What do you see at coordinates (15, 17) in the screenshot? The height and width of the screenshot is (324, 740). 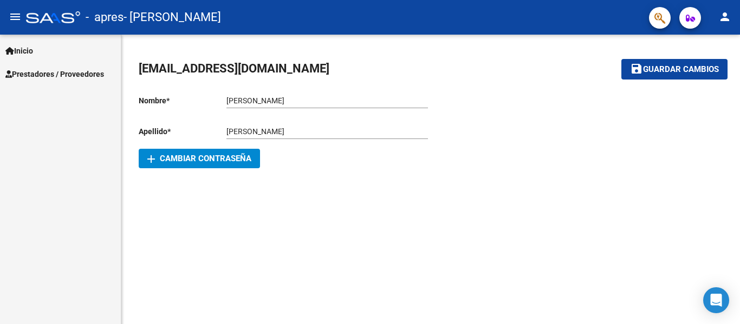 I see `mat-icon: menu` at bounding box center [15, 17].